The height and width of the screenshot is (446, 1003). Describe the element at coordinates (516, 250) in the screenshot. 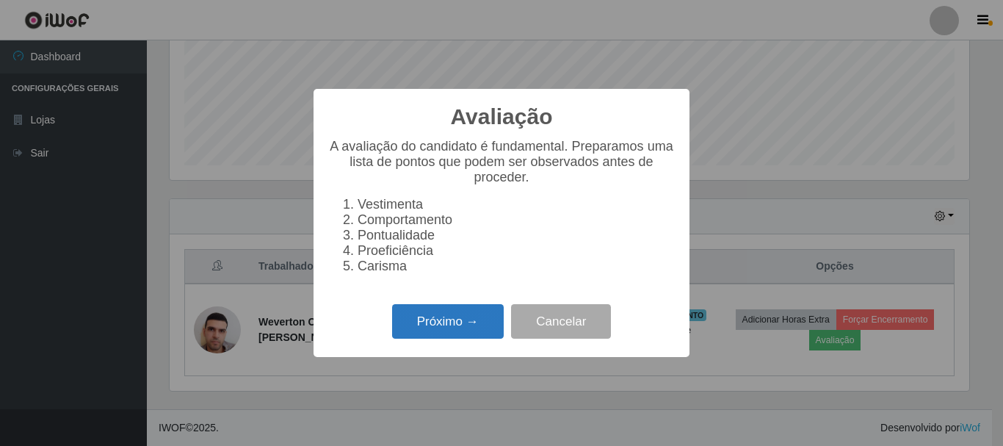

I see `li: Proeficiência` at that location.